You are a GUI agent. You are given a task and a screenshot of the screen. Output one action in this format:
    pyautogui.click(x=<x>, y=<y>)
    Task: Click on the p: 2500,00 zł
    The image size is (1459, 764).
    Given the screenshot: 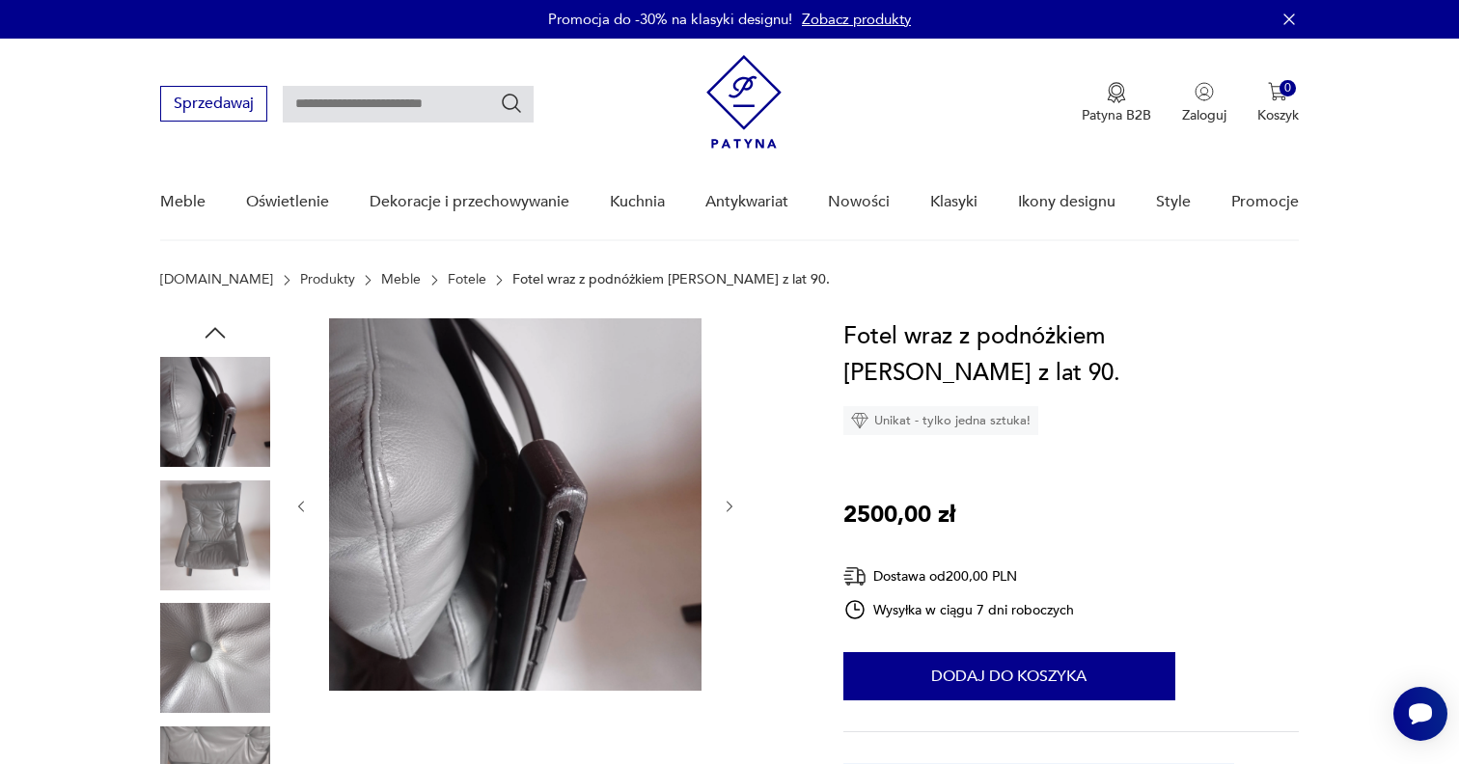 What is the action you would take?
    pyautogui.click(x=900, y=515)
    